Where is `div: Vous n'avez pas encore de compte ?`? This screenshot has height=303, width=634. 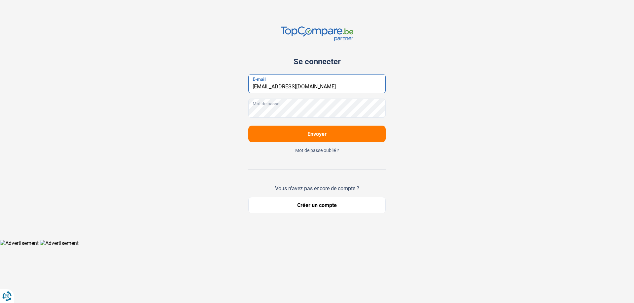
div: Vous n'avez pas encore de compte ? is located at coordinates (317, 188).